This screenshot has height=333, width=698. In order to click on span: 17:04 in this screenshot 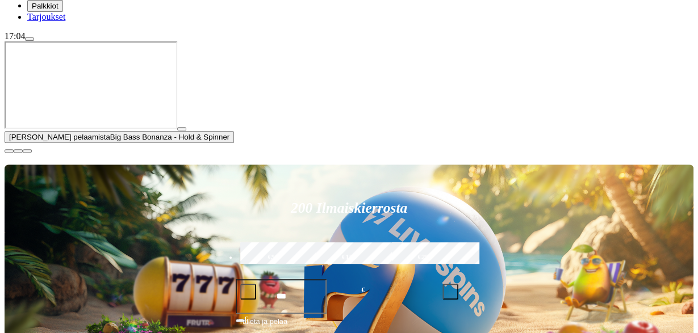, I will do `click(15, 36)`.